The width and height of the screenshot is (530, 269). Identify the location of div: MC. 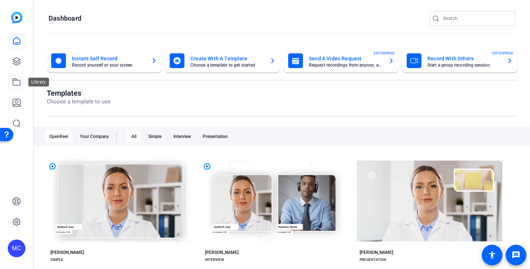
(17, 248).